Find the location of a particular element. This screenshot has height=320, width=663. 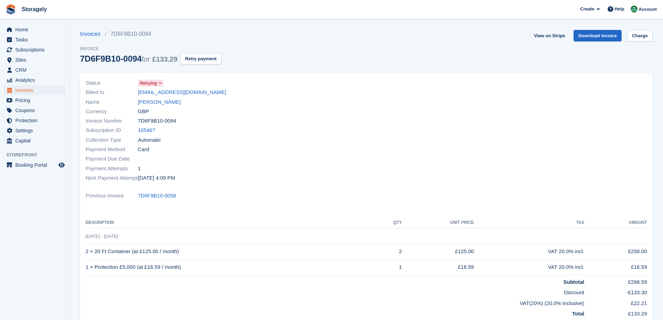

td: £250.00 is located at coordinates (616, 251).